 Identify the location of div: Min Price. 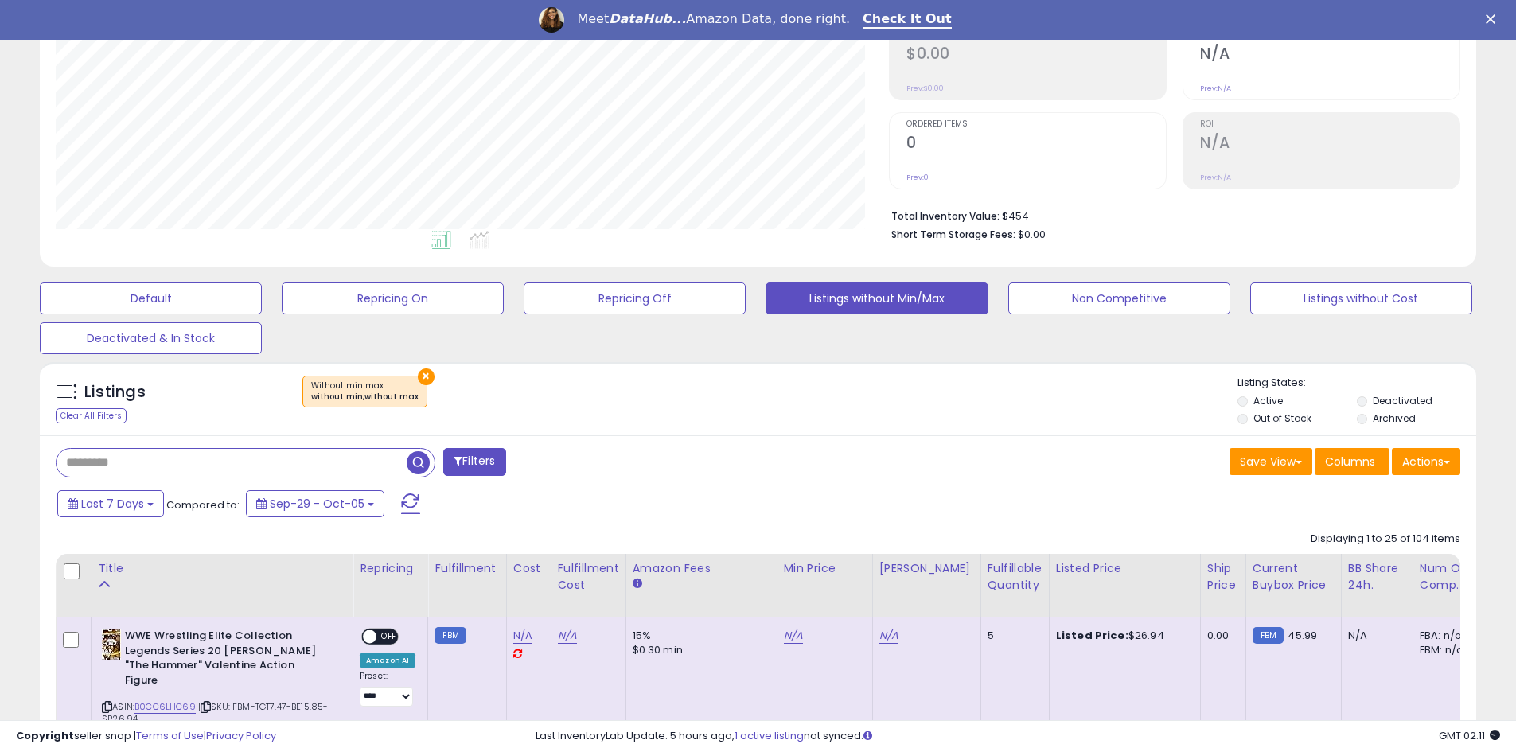
(824, 568).